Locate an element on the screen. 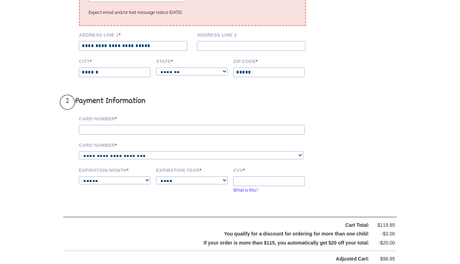  span: What is this? is located at coordinates (246, 190).